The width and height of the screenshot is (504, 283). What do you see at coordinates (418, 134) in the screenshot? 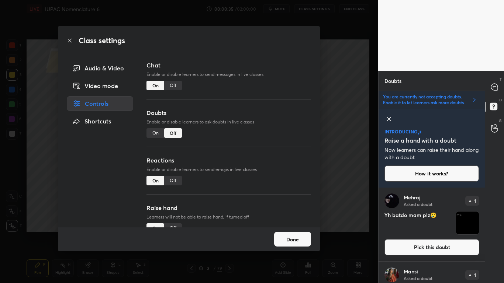
I see `img: small-star.76a44327.svg` at bounding box center [418, 134].